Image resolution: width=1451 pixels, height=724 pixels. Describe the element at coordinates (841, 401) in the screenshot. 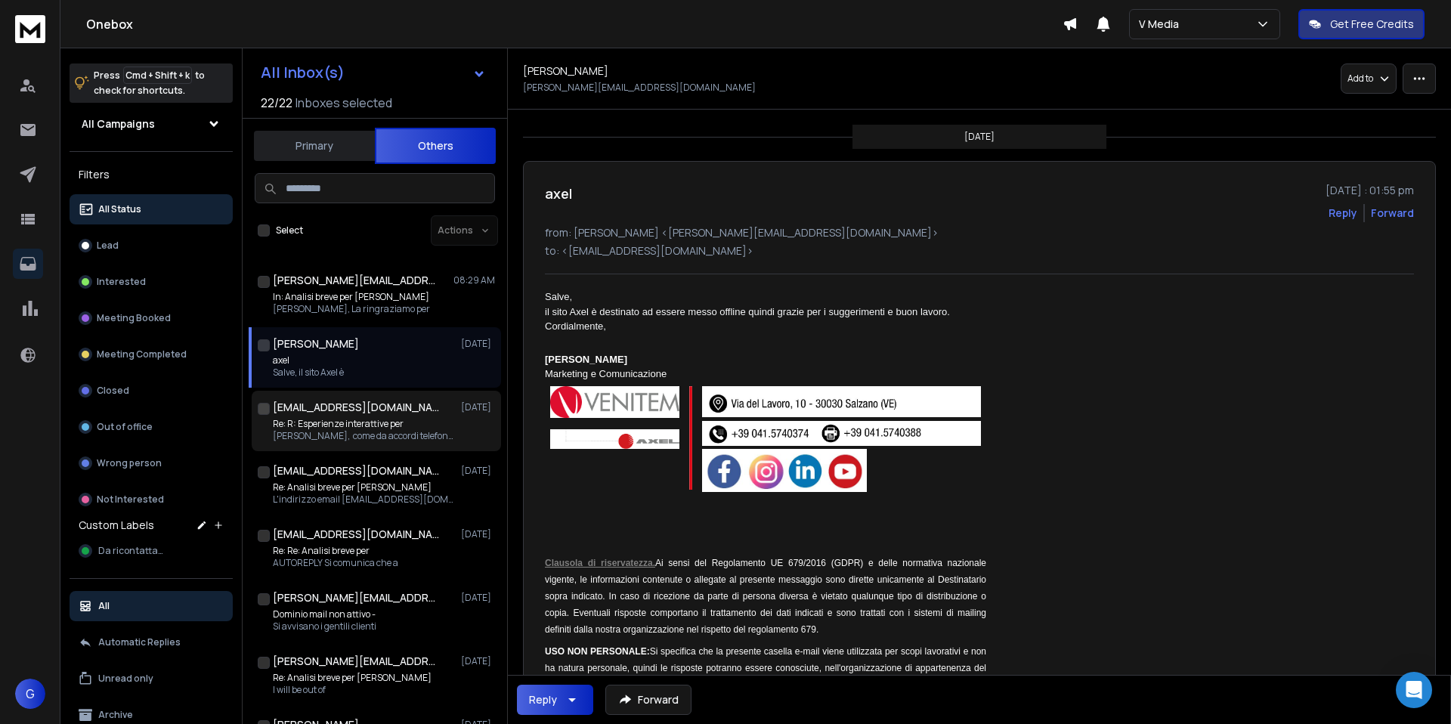

I see `img: 2-ZnYyaozt9nsU-FfNWKe5hlEekUv81ndR0agMcyRGXp3hNtUzml3rhNJe82GT0qM_9-sBYvetid8seLVv7wHQb0h9Yq5jd6e...` at that location.